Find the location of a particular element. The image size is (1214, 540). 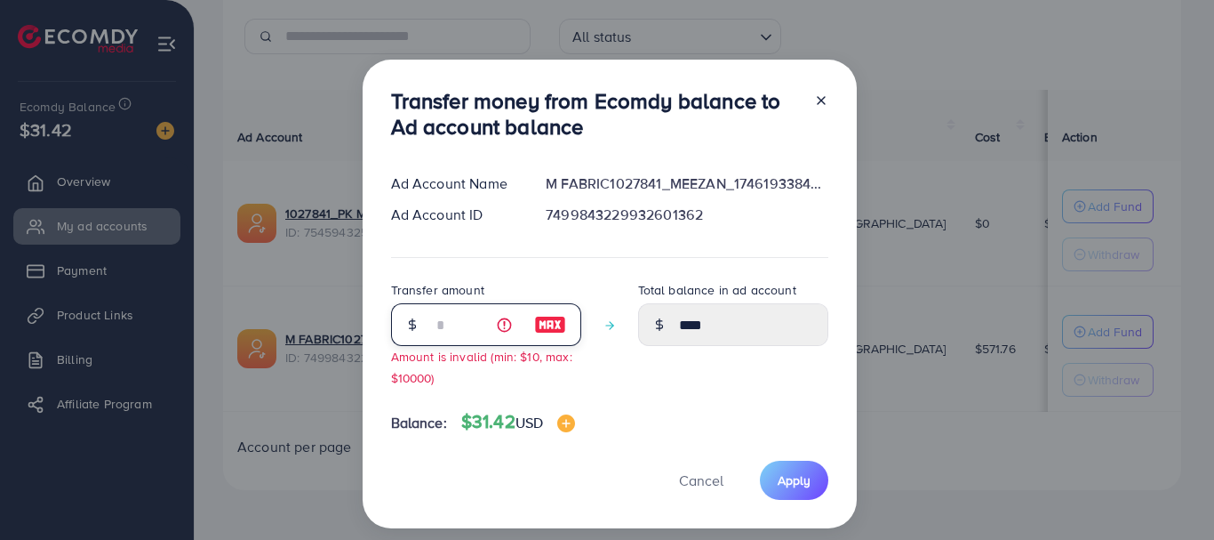

span: Apply is located at coordinates (794, 480).